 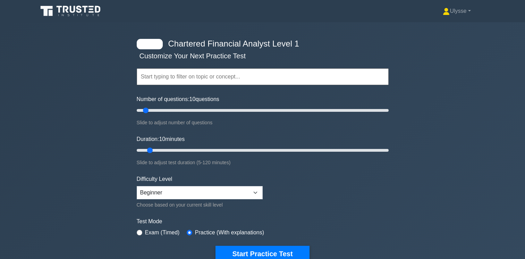 What do you see at coordinates (230, 233) in the screenshot?
I see `label: Practice (With explanations)` at bounding box center [230, 233].